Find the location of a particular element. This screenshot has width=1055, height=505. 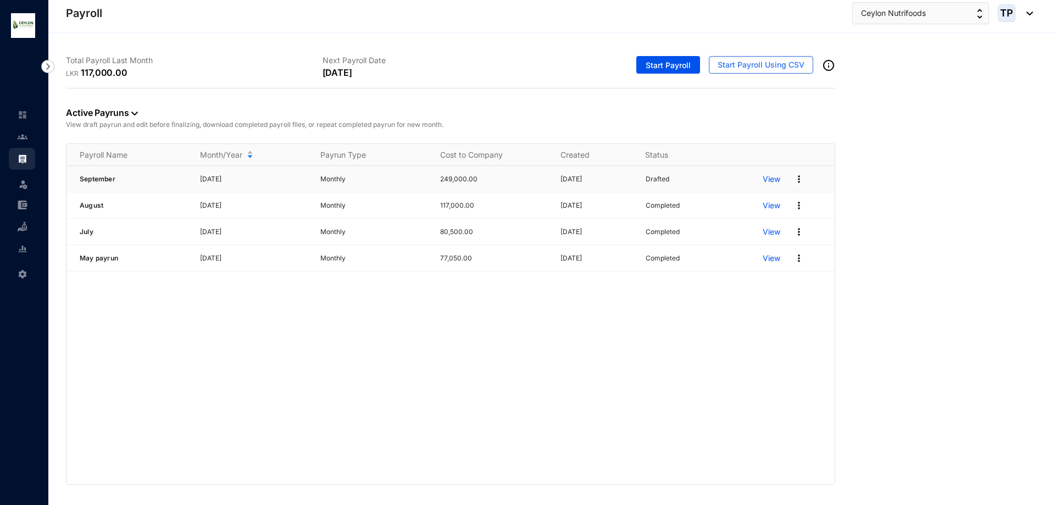

li: Home is located at coordinates (22, 115).